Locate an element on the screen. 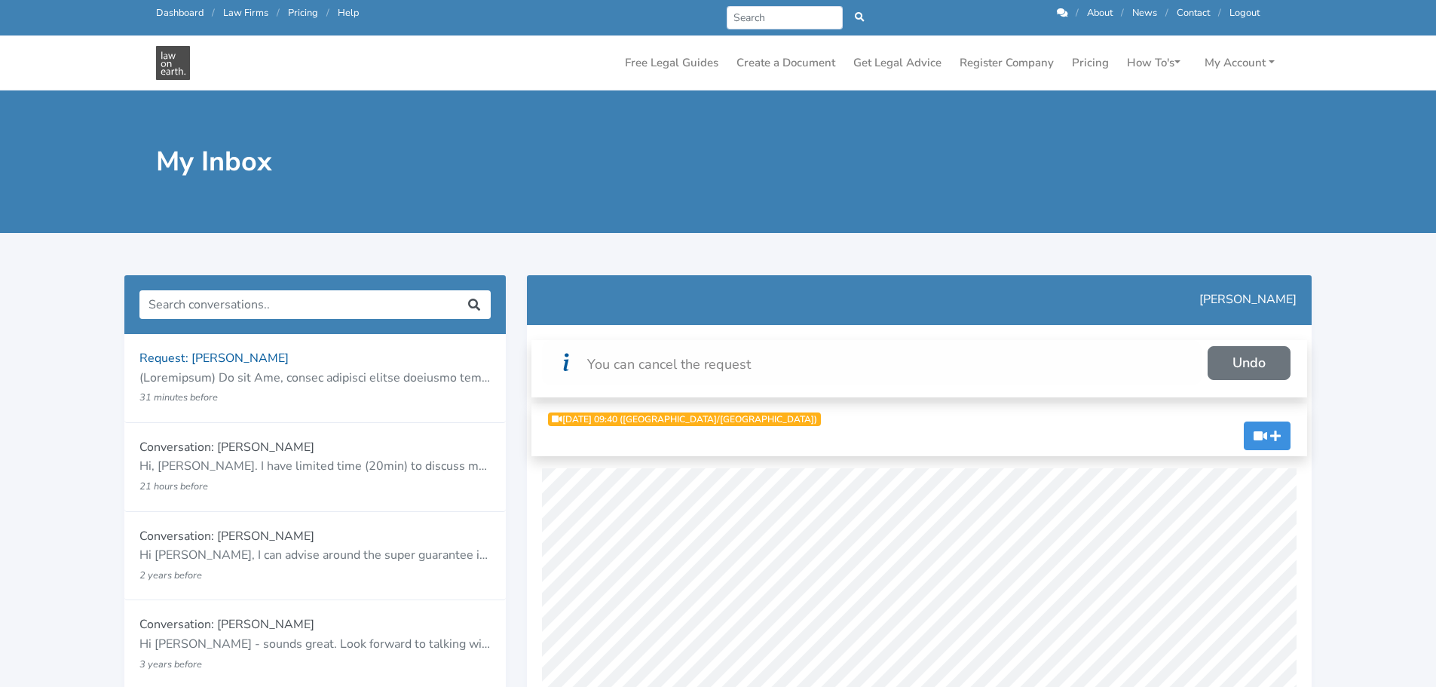 The width and height of the screenshot is (1436, 687). input: Search conversations.. is located at coordinates (299, 304).